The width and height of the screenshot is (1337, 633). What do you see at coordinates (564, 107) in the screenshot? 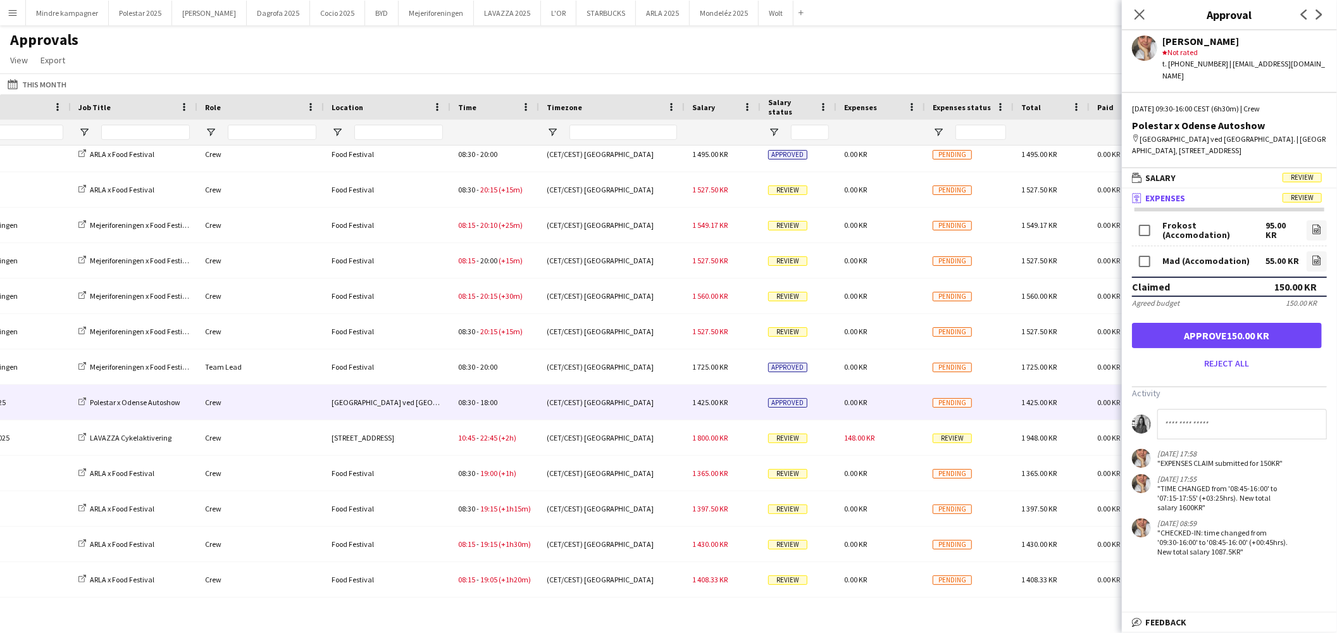
I see `span: Timezone` at bounding box center [564, 107].